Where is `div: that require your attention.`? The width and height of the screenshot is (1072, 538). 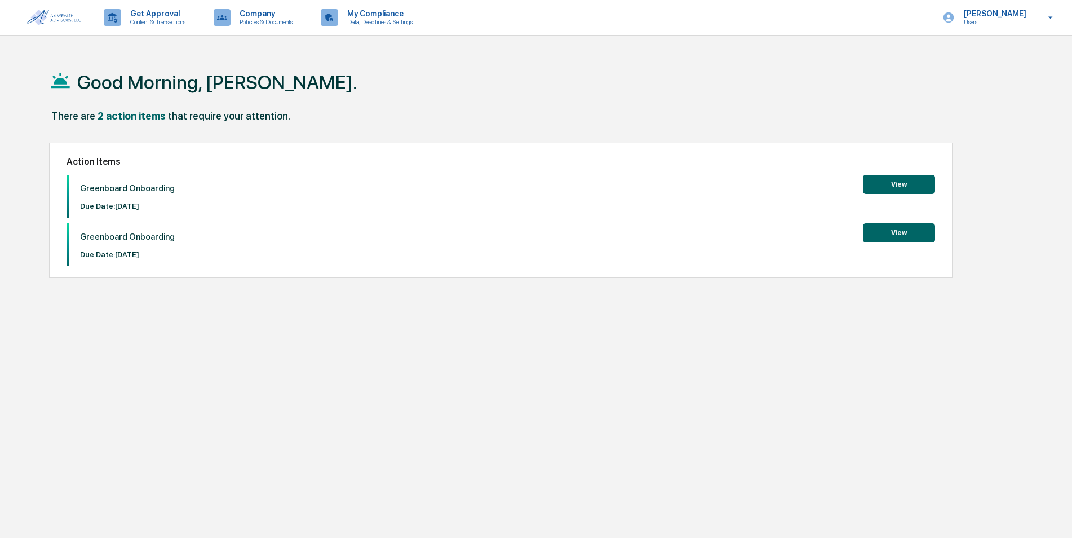 div: that require your attention. is located at coordinates (229, 116).